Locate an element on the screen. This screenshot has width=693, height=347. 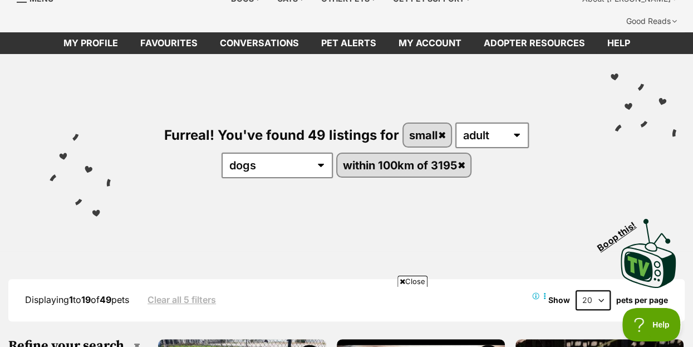
a: Pet alerts is located at coordinates (349, 43).